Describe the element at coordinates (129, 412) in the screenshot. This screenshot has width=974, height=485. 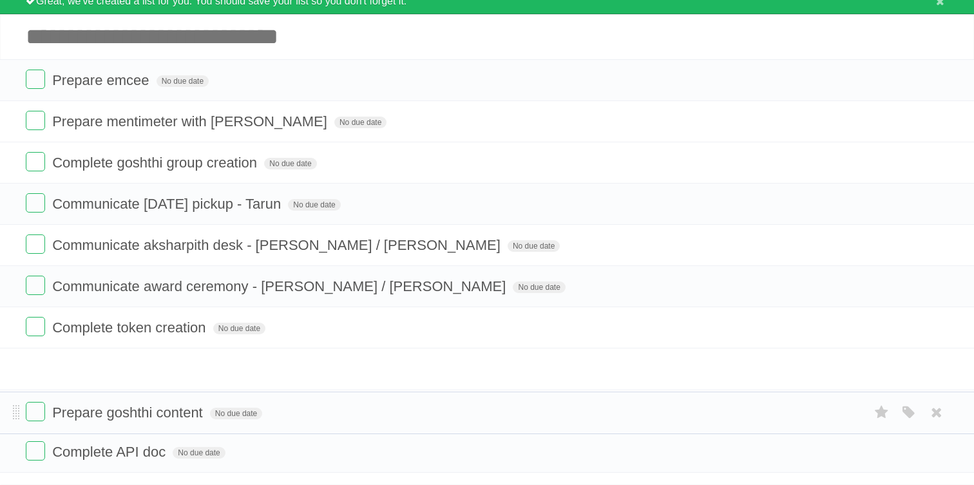
I see `span: Prepare goshthi content` at that location.